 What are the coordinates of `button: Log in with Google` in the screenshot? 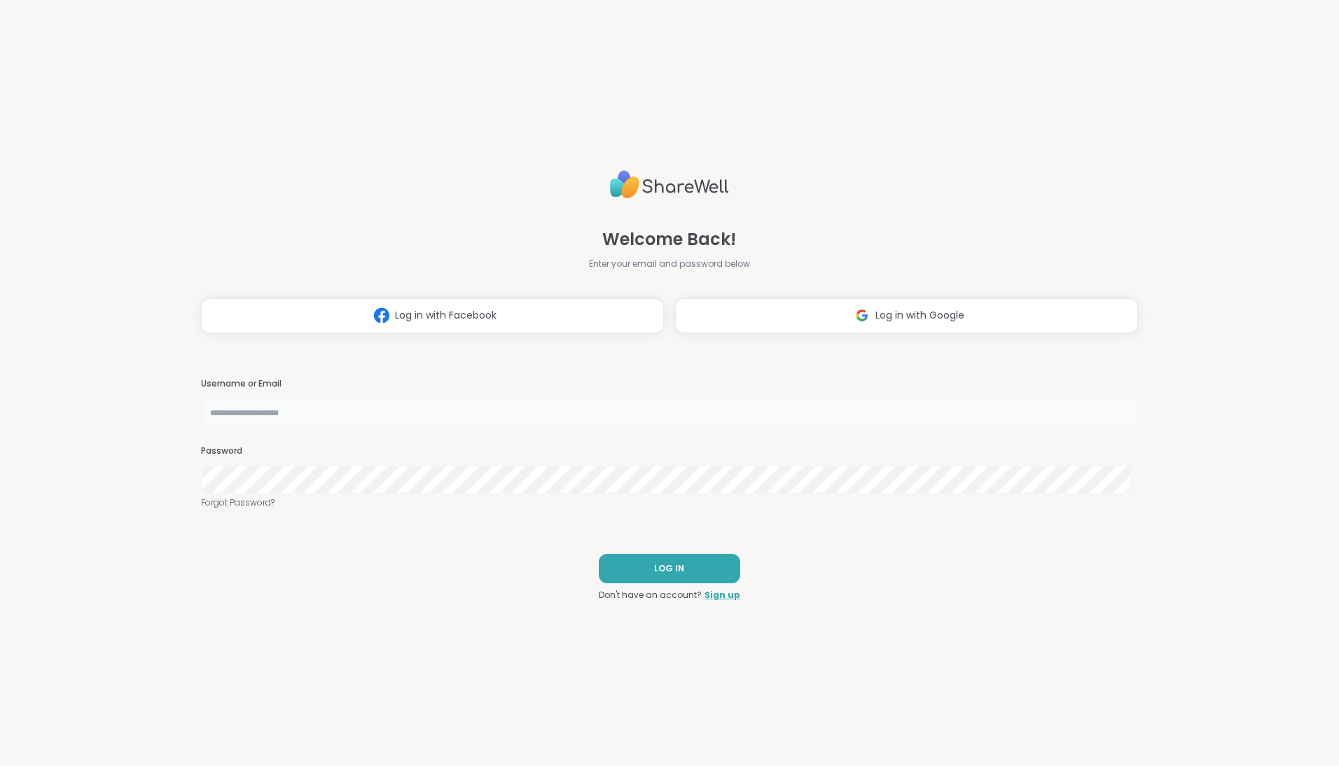 It's located at (906, 316).